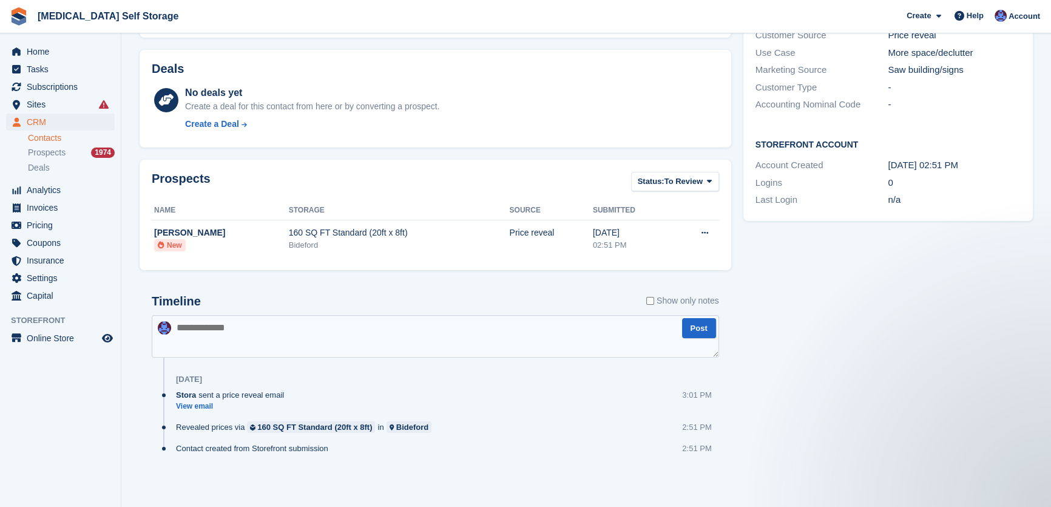  I want to click on div: Customer Type, so click(822, 87).